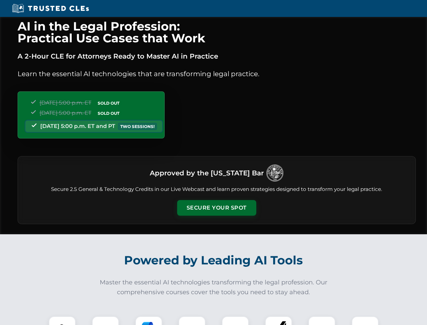 The height and width of the screenshot is (325, 427). Describe the element at coordinates (214, 287) in the screenshot. I see `p: Master the essential AI technologies transforming the legal profession. Our comprehensive courses...` at that location.